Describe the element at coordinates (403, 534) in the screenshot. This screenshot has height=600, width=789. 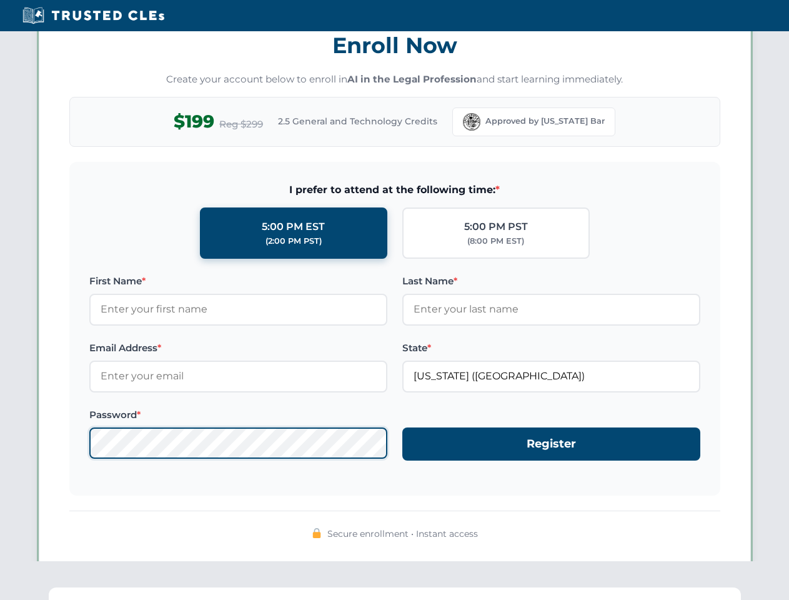
I see `span: Secure enrollment • Instant access` at that location.